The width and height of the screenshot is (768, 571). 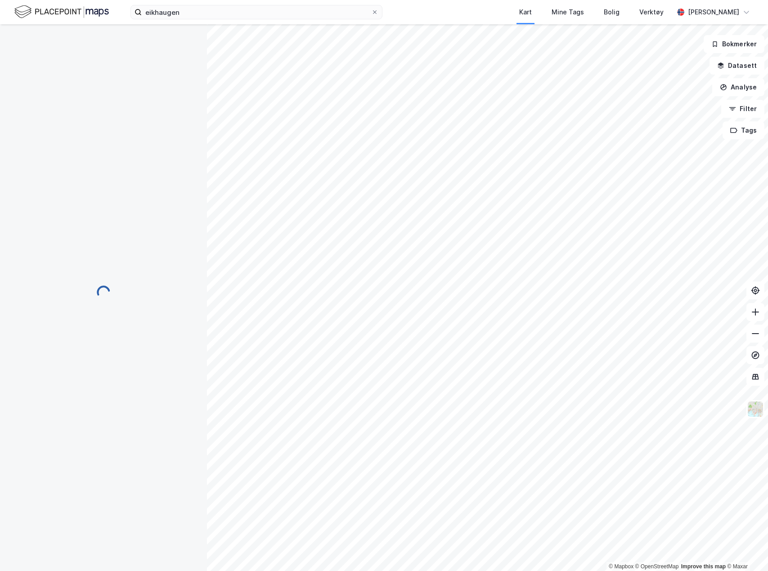 What do you see at coordinates (745, 549) in the screenshot?
I see `div: Chat Widget` at bounding box center [745, 549].